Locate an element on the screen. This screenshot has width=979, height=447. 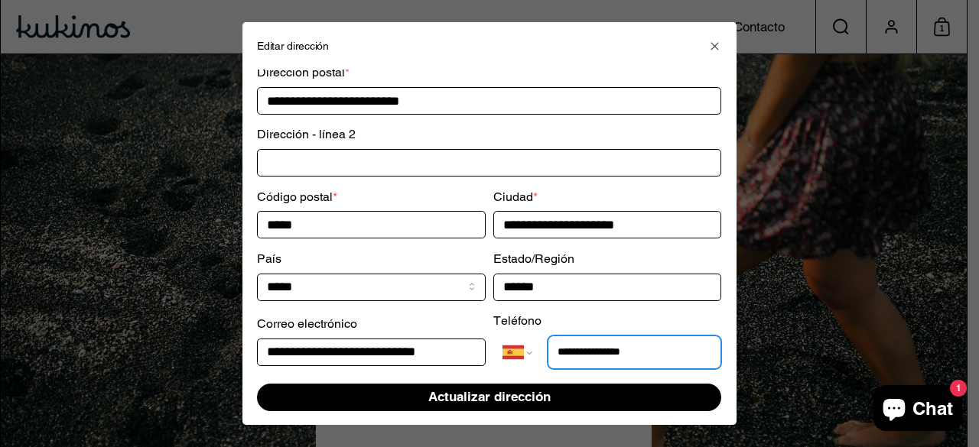
inbox-online-store-chat: Chat de la tienda online Shopify is located at coordinates (918, 410).